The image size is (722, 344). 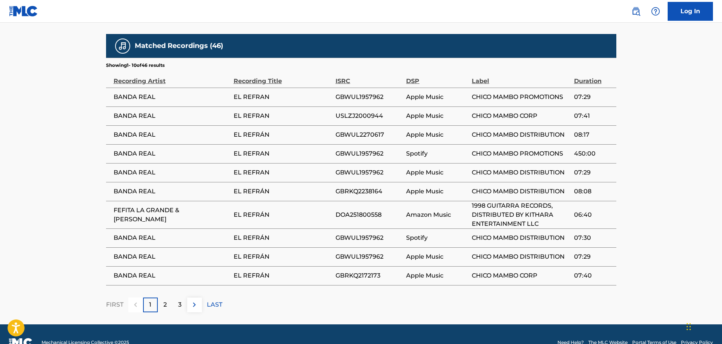 What do you see at coordinates (689, 327) in the screenshot?
I see `div: Drag` at bounding box center [689, 327].